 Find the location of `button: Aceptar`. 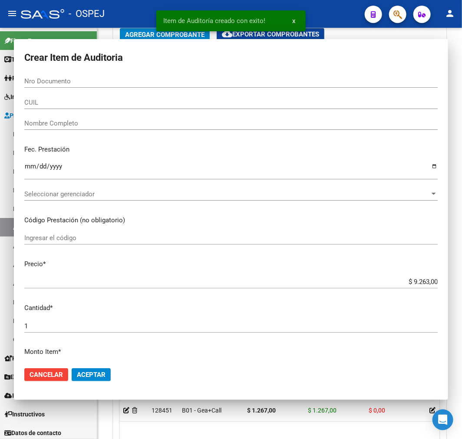

button: Aceptar is located at coordinates (91, 374).